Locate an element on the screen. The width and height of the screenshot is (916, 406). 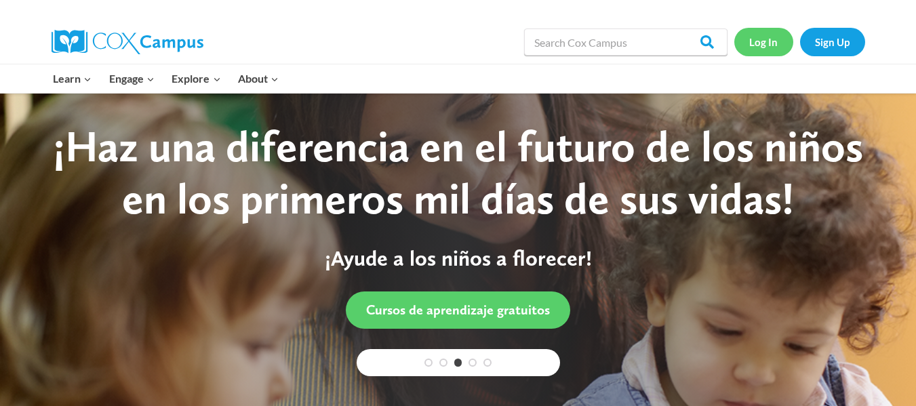
button: Child menu of Explore is located at coordinates (197, 79).